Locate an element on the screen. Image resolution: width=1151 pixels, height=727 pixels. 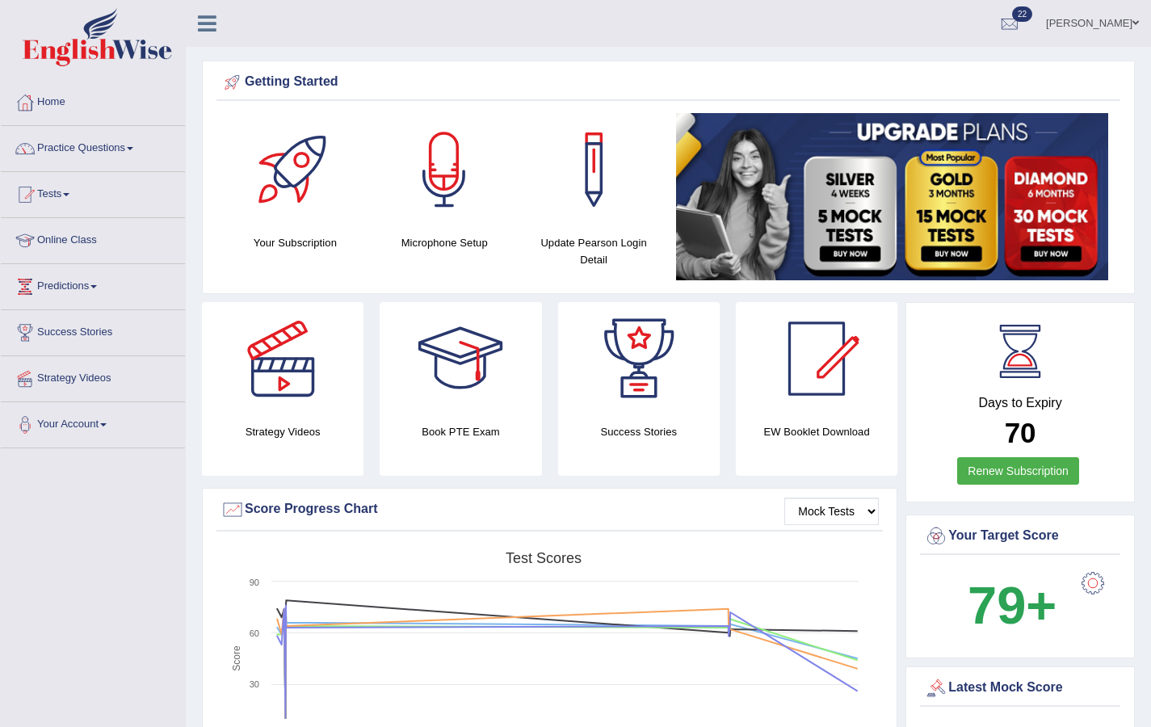
b: 70 is located at coordinates (1020, 432).